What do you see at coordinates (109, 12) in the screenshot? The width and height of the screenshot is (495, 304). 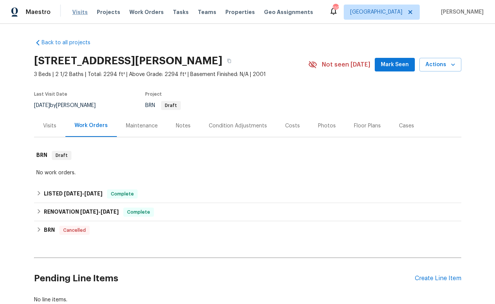 I see `span: Projects` at bounding box center [109, 12].